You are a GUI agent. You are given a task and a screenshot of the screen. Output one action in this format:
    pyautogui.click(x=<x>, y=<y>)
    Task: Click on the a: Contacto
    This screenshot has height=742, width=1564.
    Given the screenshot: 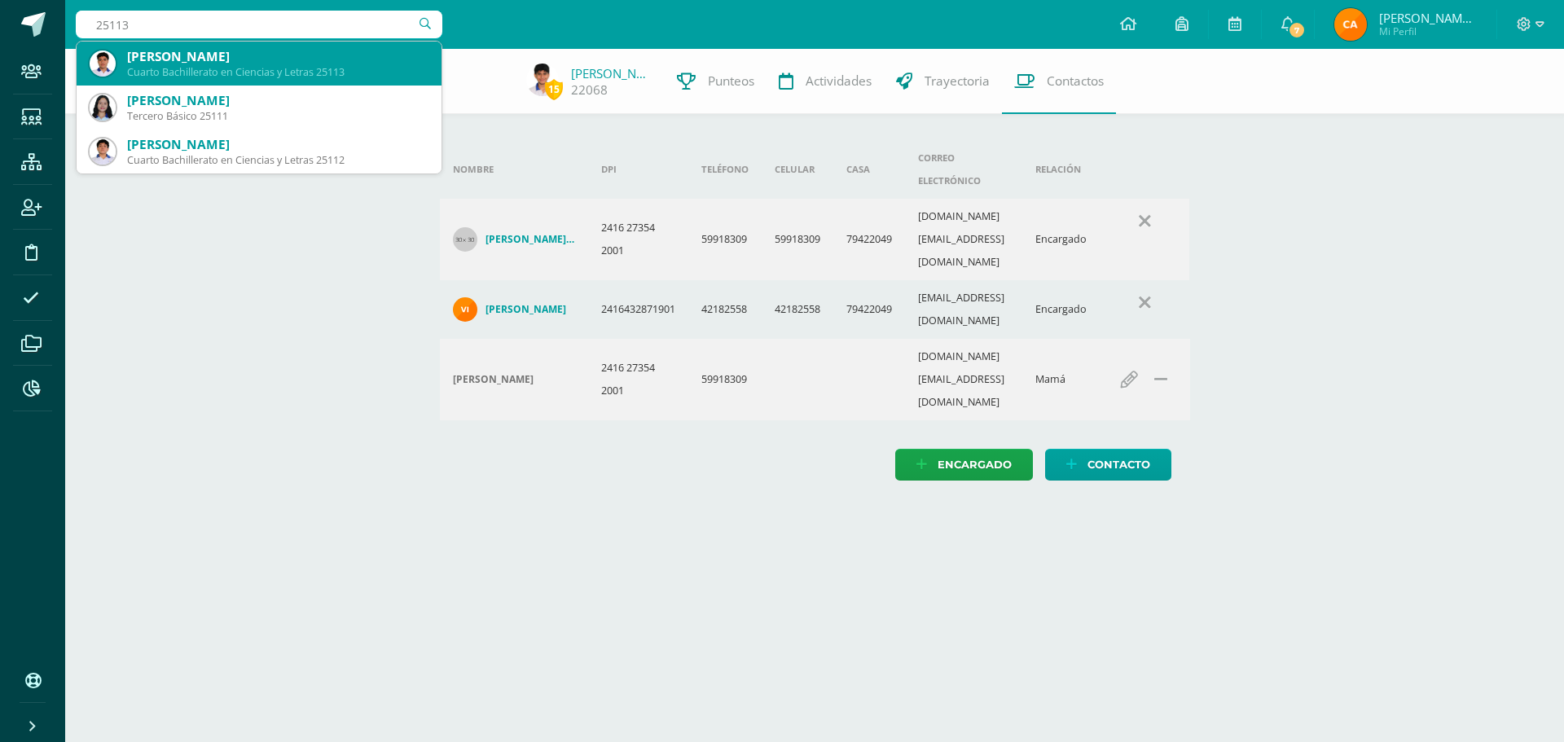 What is the action you would take?
    pyautogui.click(x=1108, y=464)
    